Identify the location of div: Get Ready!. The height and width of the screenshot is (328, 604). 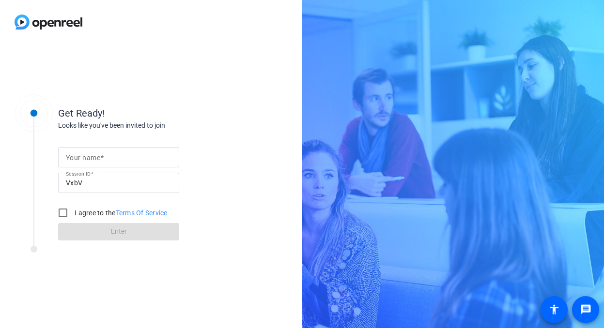
(155, 113).